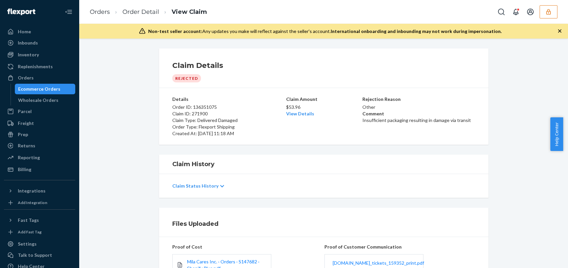 The width and height of the screenshot is (568, 268). I want to click on button: Integrations, so click(40, 191).